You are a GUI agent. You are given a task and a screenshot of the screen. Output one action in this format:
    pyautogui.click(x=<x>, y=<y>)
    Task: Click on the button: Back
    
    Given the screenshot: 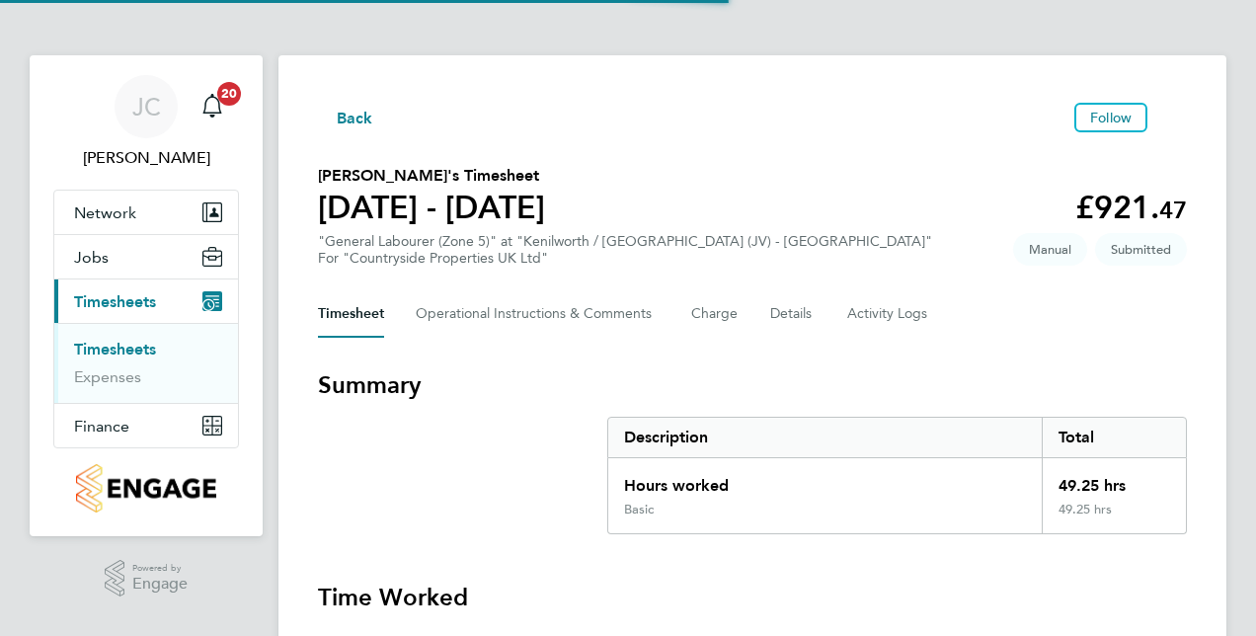 What is the action you would take?
    pyautogui.click(x=346, y=116)
    